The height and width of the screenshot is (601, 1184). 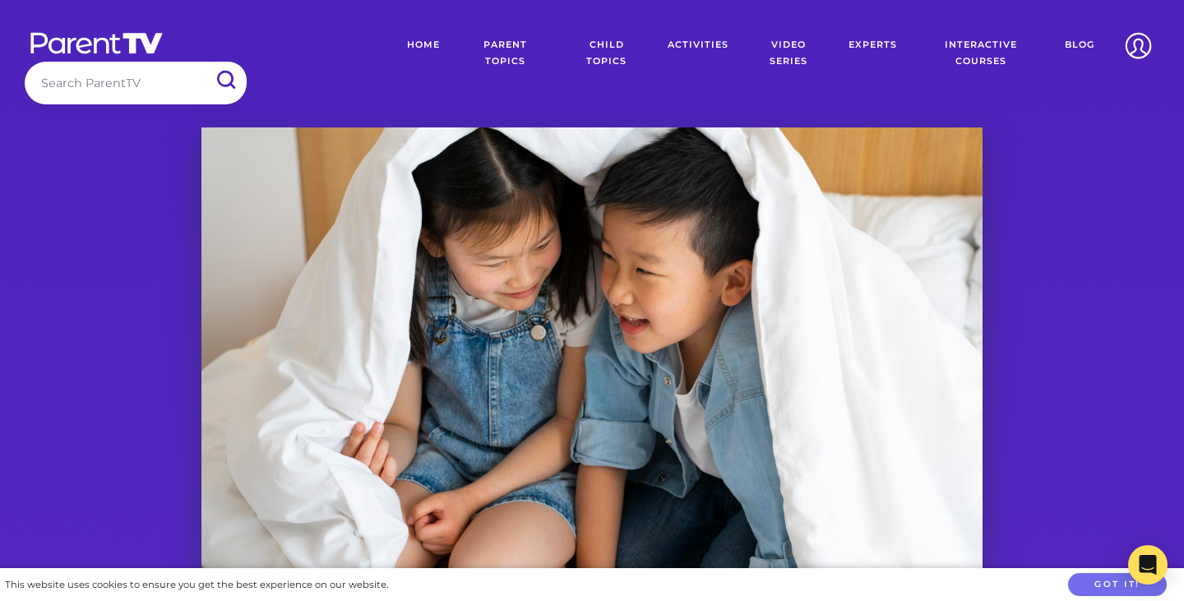 I want to click on a: Blog, so click(x=1080, y=53).